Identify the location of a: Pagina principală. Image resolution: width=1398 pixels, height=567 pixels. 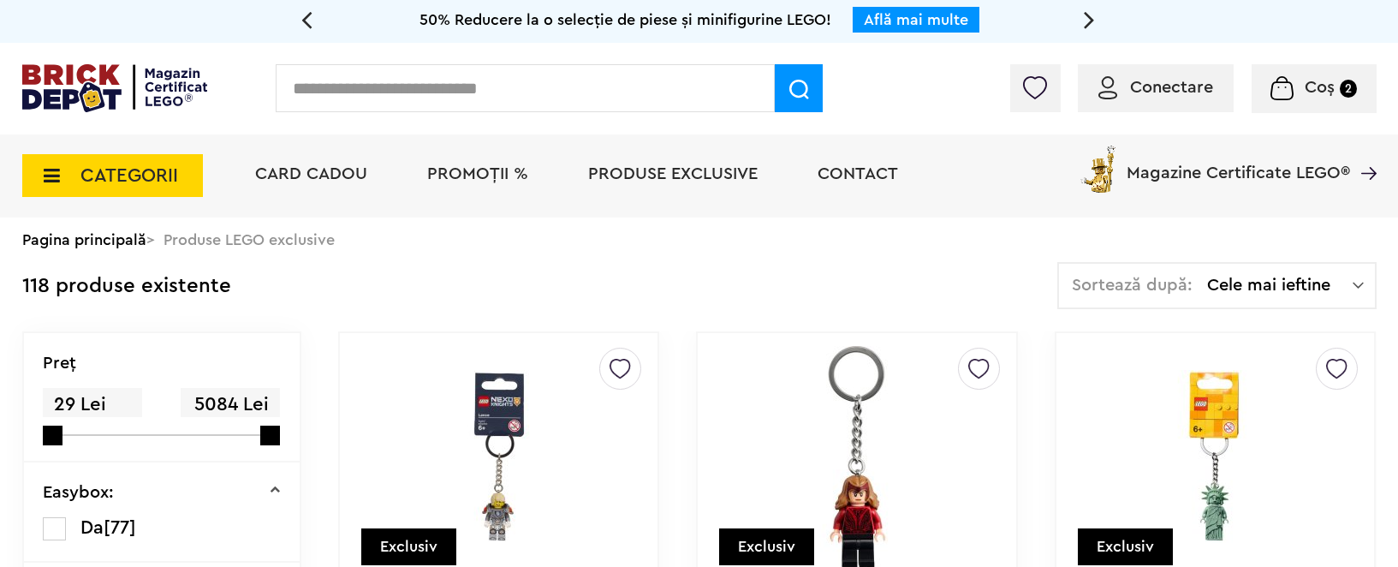
(84, 240).